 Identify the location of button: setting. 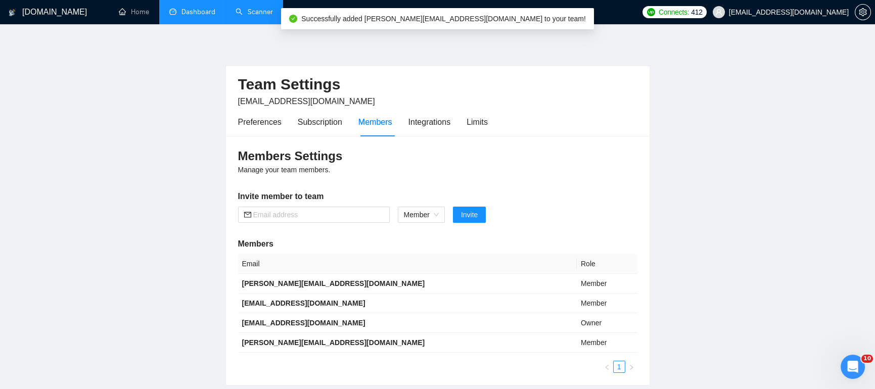
(863, 12).